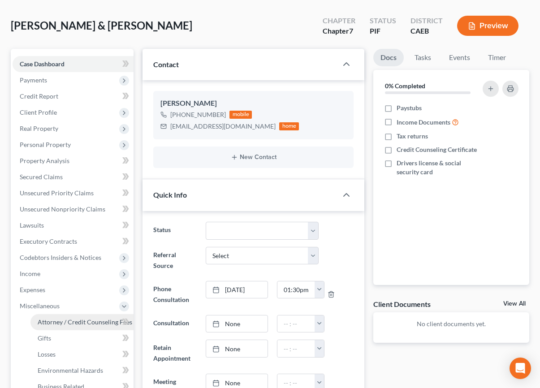 This screenshot has height=388, width=540. Describe the element at coordinates (32, 290) in the screenshot. I see `span: Expenses` at that location.